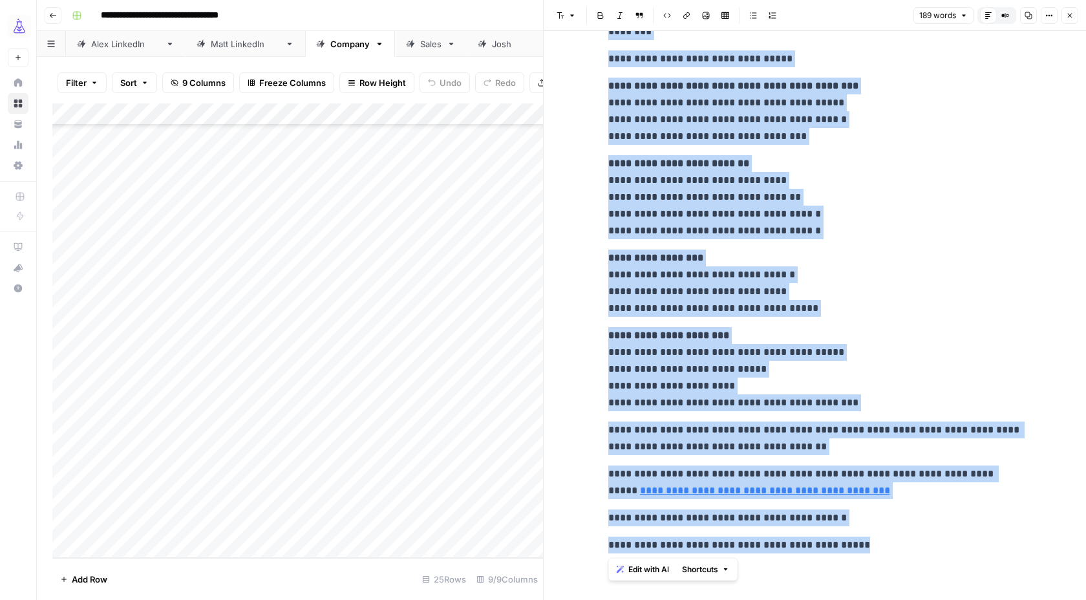 The width and height of the screenshot is (1086, 600). Describe the element at coordinates (937, 16) in the screenshot. I see `span: 189 words` at that location.